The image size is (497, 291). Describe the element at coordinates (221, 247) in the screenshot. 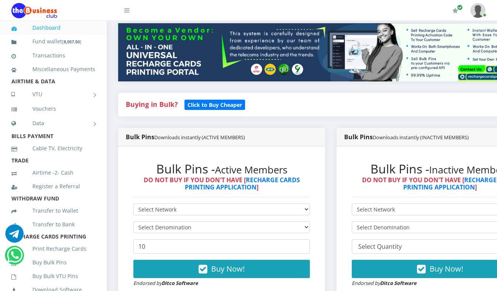

I see `input: Enter Quantity` at that location.